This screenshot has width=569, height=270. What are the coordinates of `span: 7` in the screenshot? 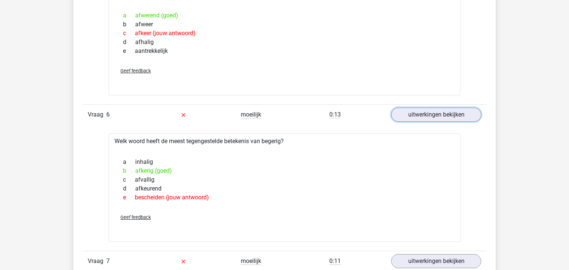 It's located at (108, 261).